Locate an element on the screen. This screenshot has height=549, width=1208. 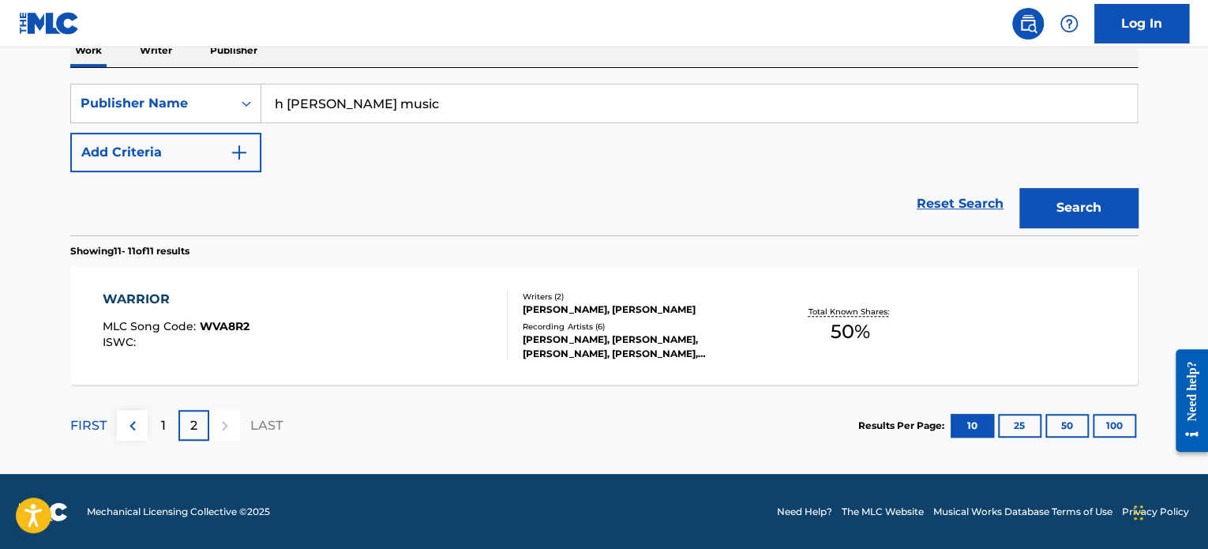
img: search is located at coordinates (1028, 24).